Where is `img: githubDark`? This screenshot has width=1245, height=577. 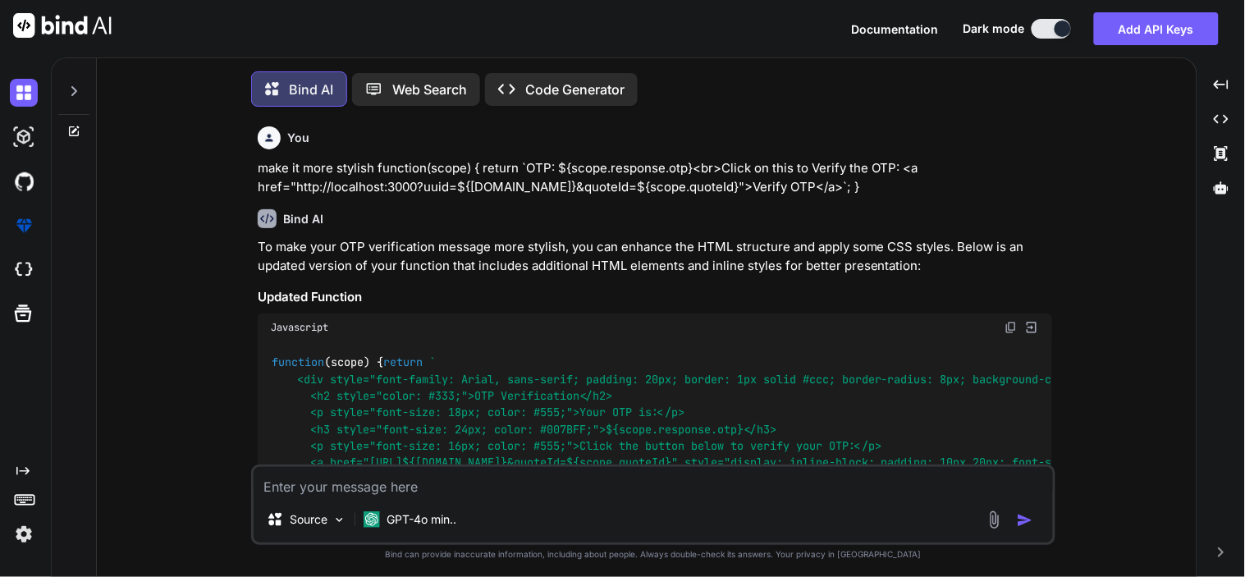 img: githubDark is located at coordinates (24, 181).